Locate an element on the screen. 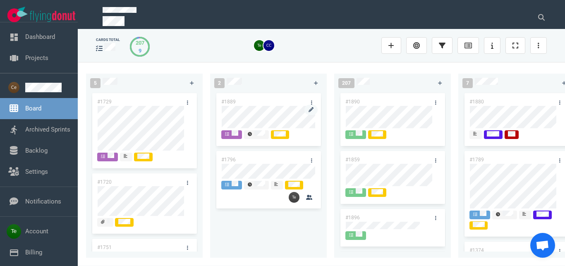  a: #1896 is located at coordinates (352, 218).